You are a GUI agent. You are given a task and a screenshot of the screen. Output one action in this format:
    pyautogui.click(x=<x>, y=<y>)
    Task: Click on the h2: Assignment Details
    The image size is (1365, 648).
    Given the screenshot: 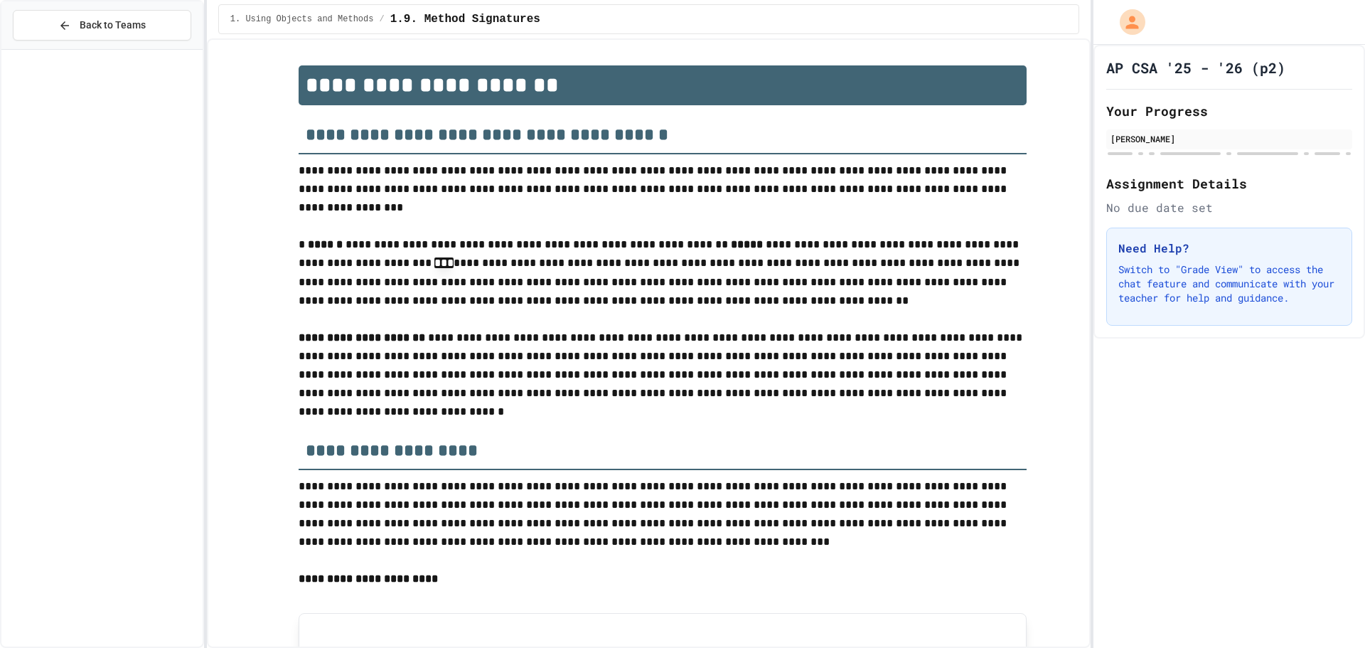 What is the action you would take?
    pyautogui.click(x=1229, y=183)
    